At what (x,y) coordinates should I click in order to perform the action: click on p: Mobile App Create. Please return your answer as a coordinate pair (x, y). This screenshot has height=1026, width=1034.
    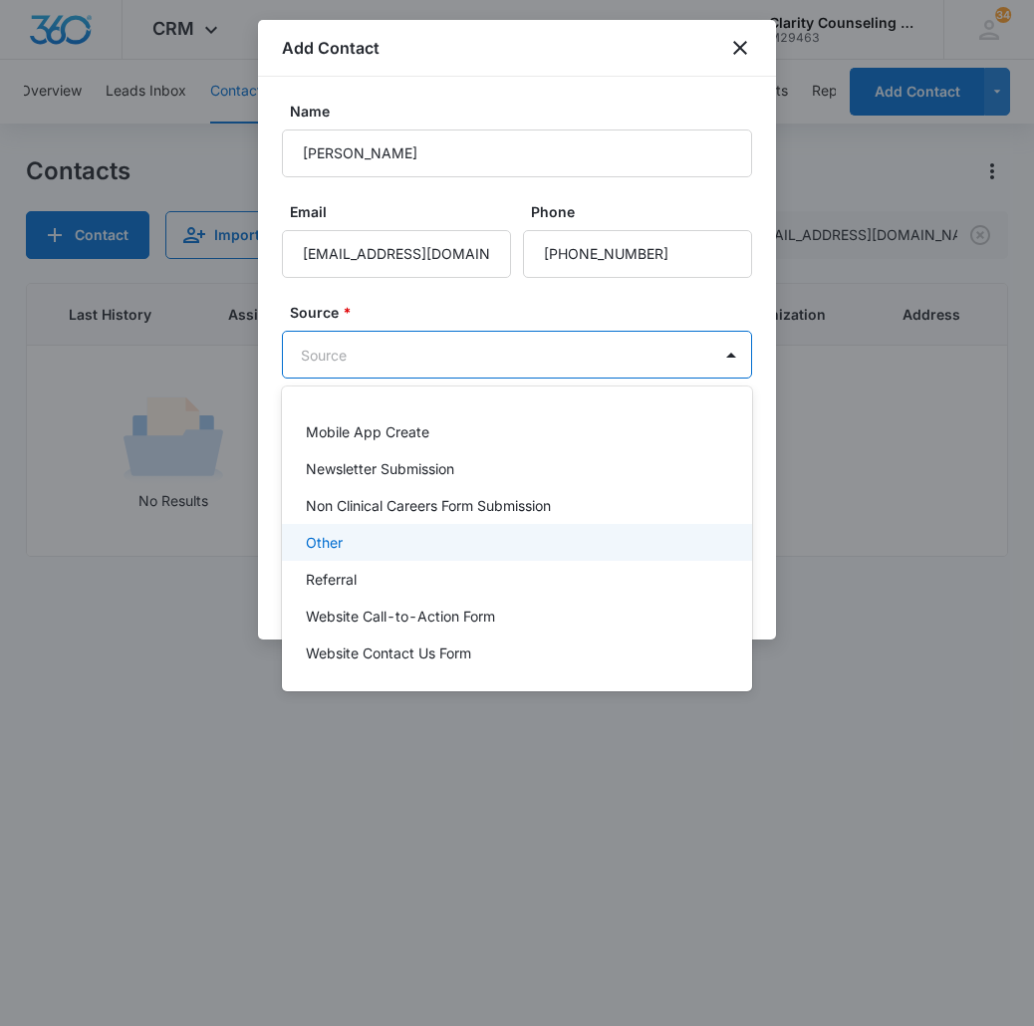
    Looking at the image, I should click on (368, 432).